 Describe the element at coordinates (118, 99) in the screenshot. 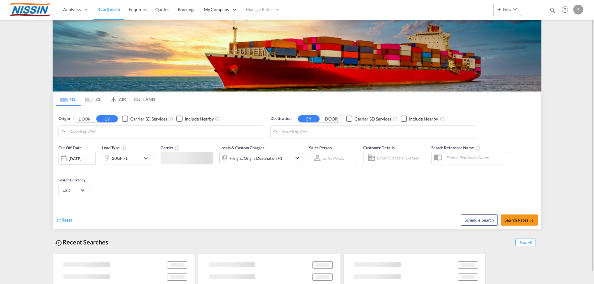

I see `md-tab-item: AIR` at that location.